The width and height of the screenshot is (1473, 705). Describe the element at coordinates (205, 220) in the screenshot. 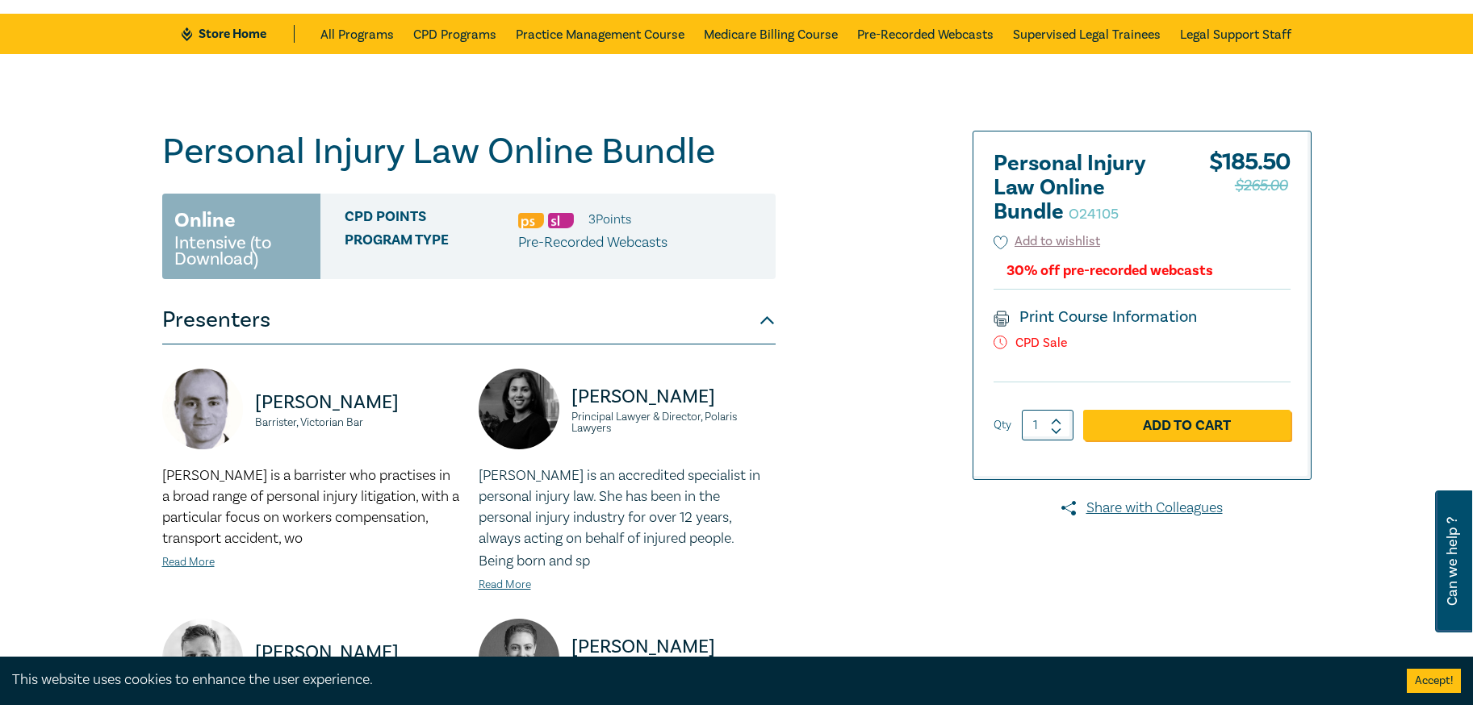

I see `h3: Online` at that location.